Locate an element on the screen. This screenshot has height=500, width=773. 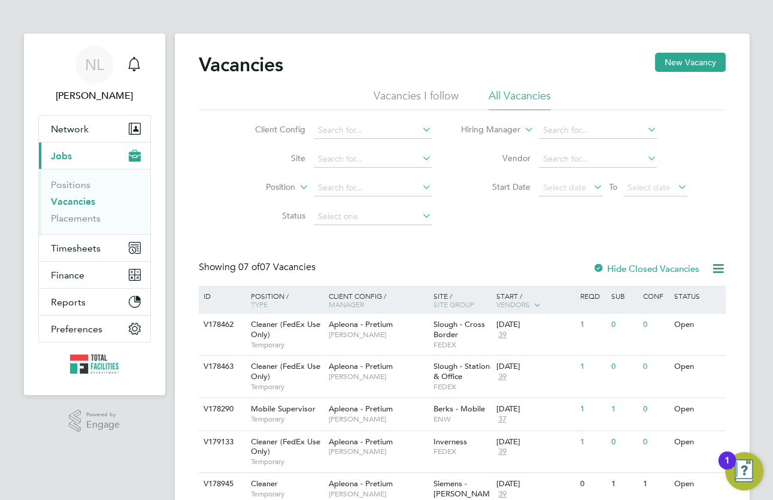
label: Position is located at coordinates (261, 188).